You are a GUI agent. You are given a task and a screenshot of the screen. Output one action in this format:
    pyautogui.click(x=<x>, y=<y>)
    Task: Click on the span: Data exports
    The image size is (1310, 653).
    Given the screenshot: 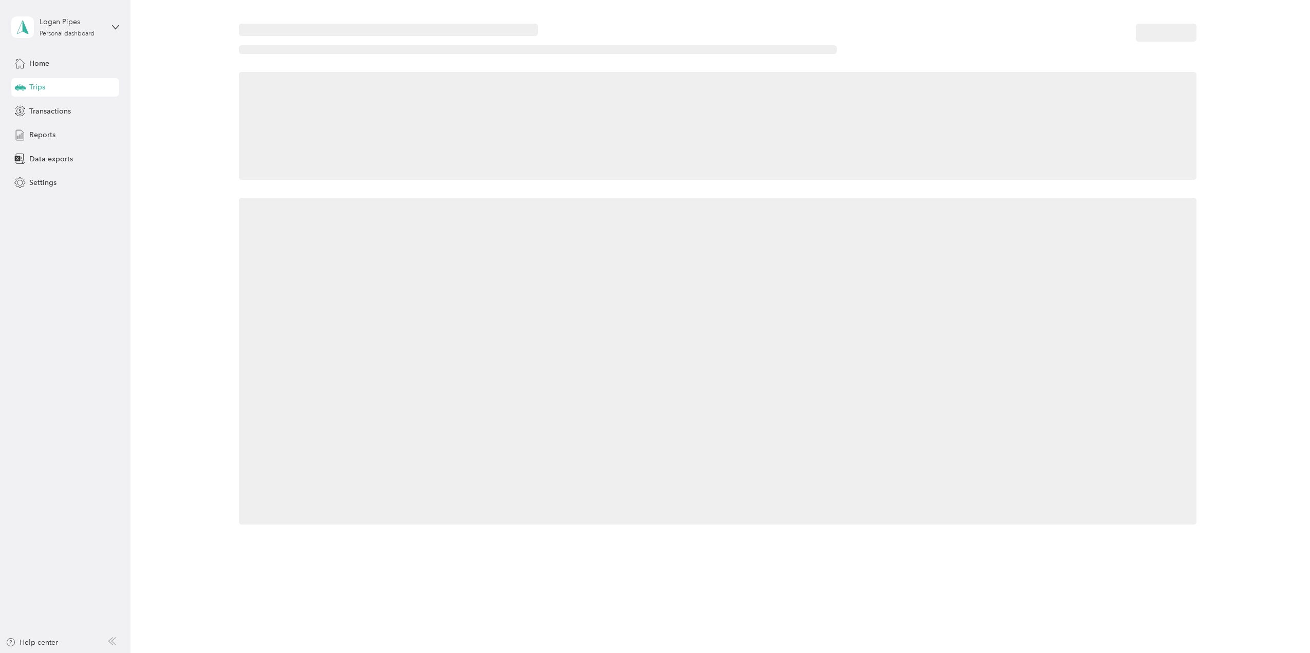 What is the action you would take?
    pyautogui.click(x=51, y=159)
    